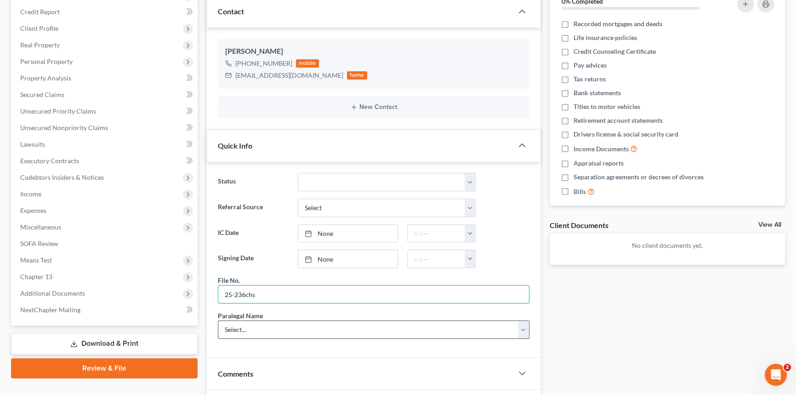 This screenshot has height=395, width=796. I want to click on span: Credit Counseling Certificate, so click(614, 51).